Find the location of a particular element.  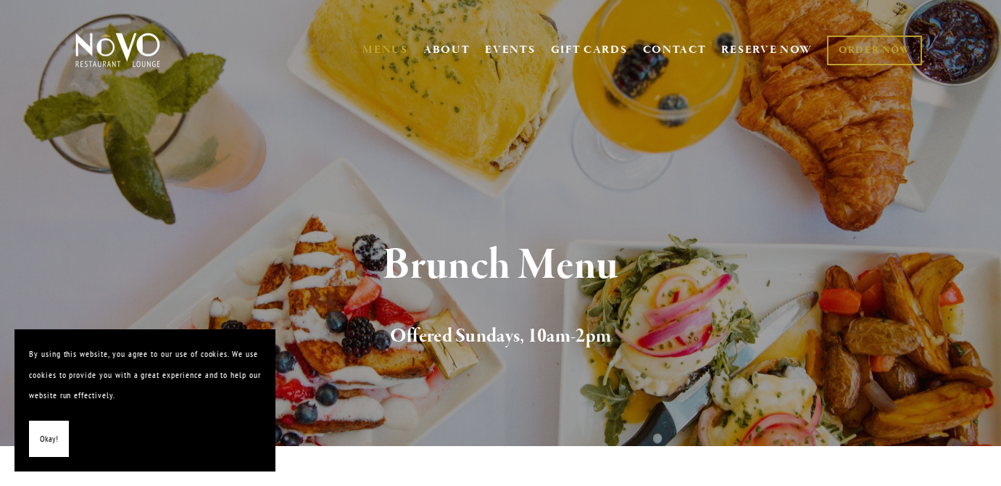

section: Cookie banner is located at coordinates (145, 400).